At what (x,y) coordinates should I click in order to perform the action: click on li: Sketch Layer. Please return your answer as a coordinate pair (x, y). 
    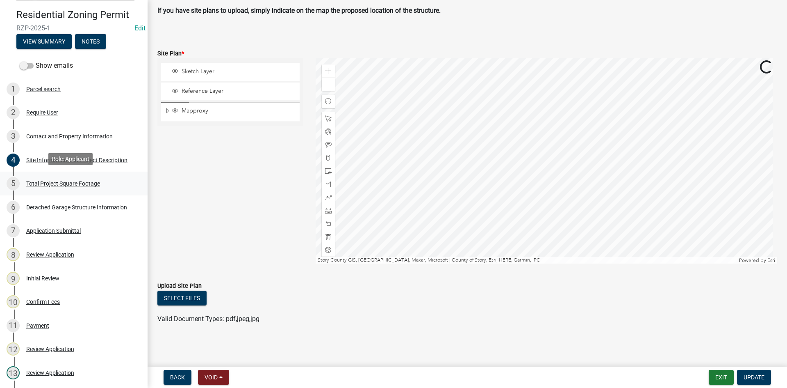
    Looking at the image, I should click on (230, 72).